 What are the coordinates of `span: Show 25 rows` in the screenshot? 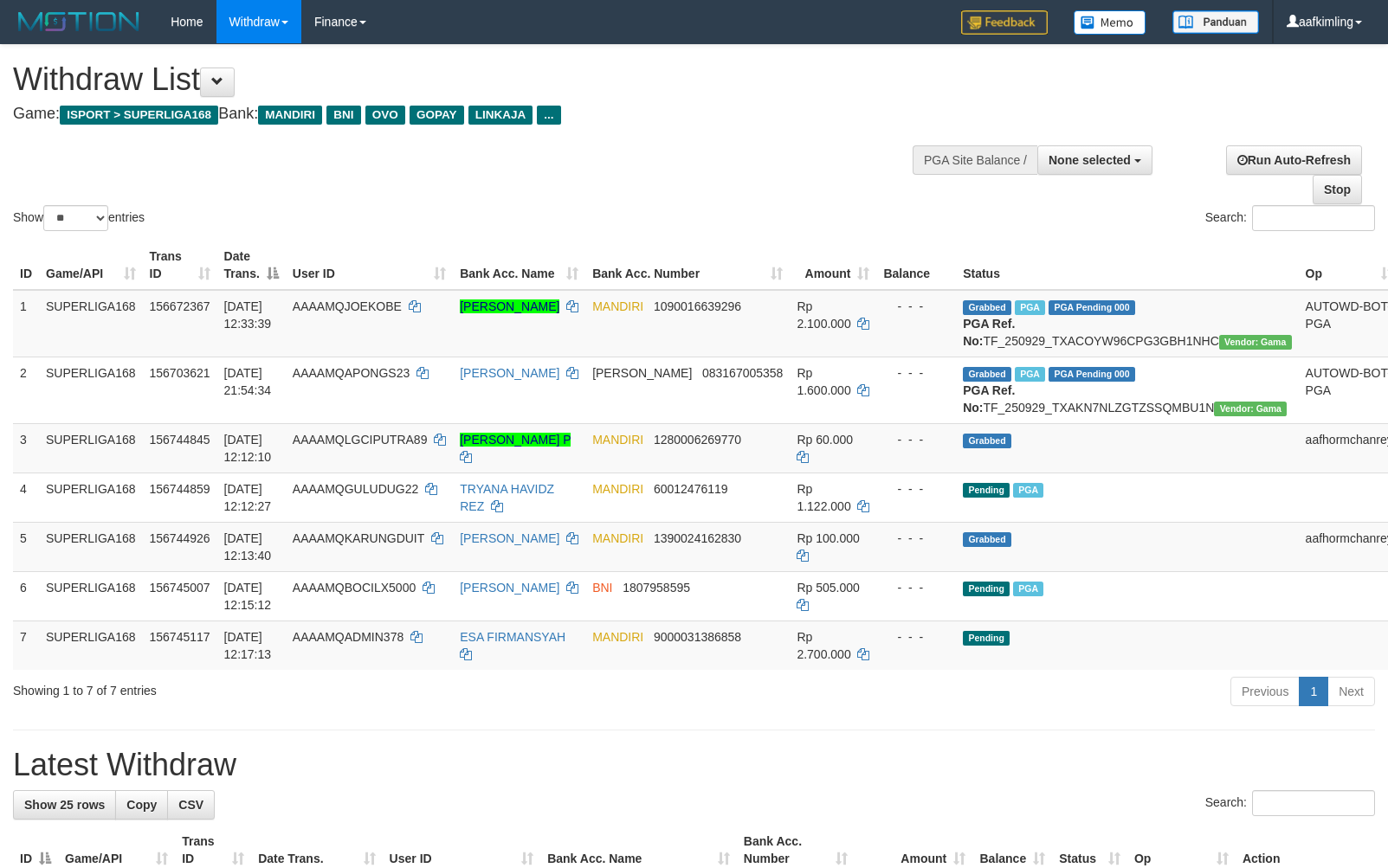 It's located at (64, 805).